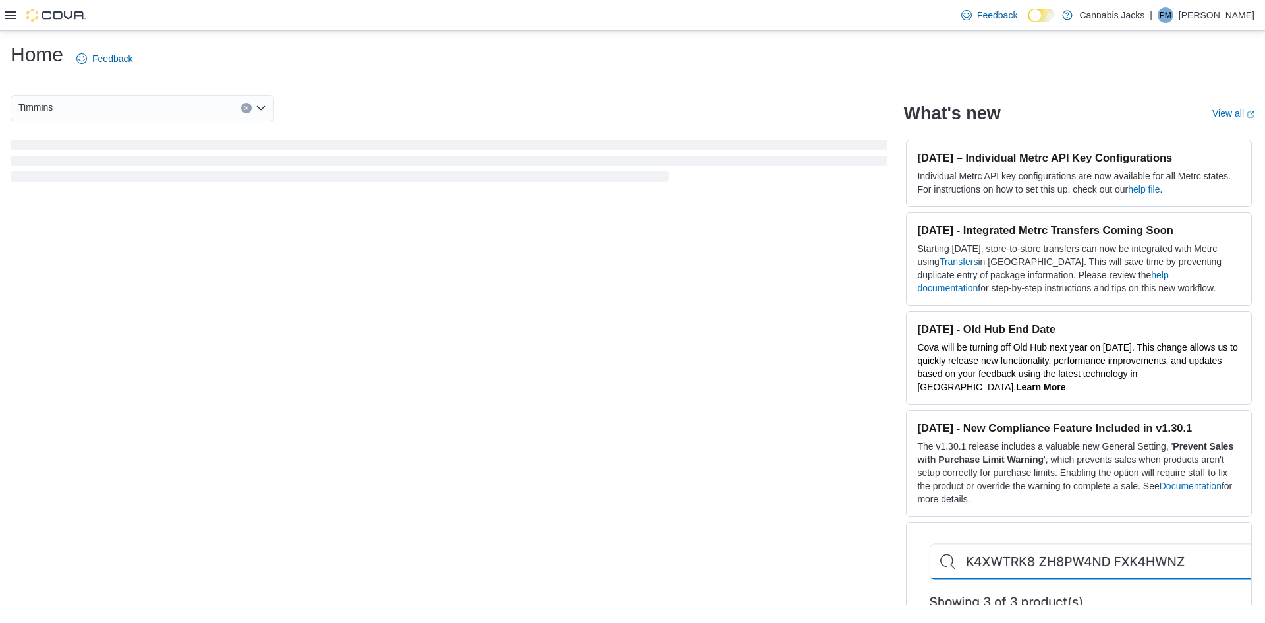  What do you see at coordinates (1191, 486) in the screenshot?
I see `a: Documentation` at bounding box center [1191, 486].